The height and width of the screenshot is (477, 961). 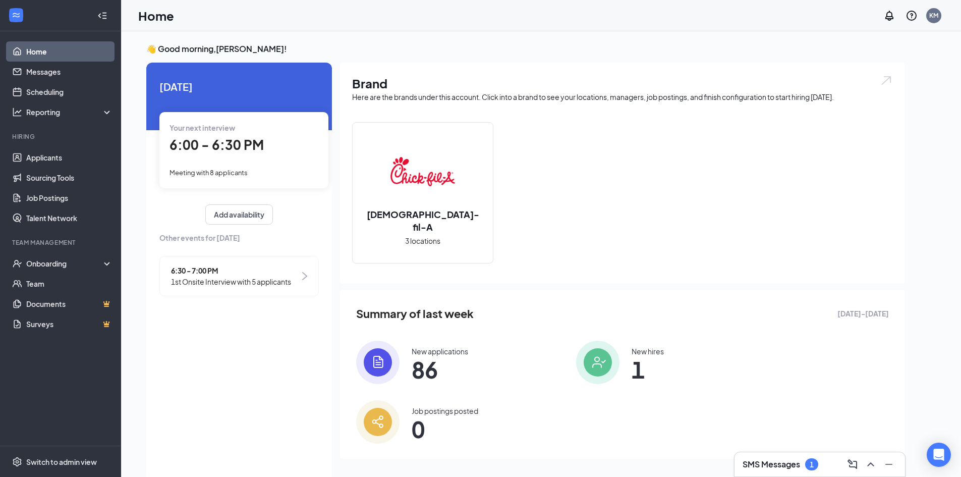 What do you see at coordinates (853, 464) in the screenshot?
I see `button: ComposeMessage` at bounding box center [853, 464].